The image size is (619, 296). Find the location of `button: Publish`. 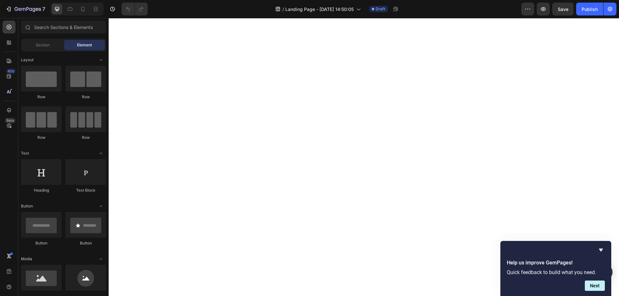

button: Publish is located at coordinates (590, 9).